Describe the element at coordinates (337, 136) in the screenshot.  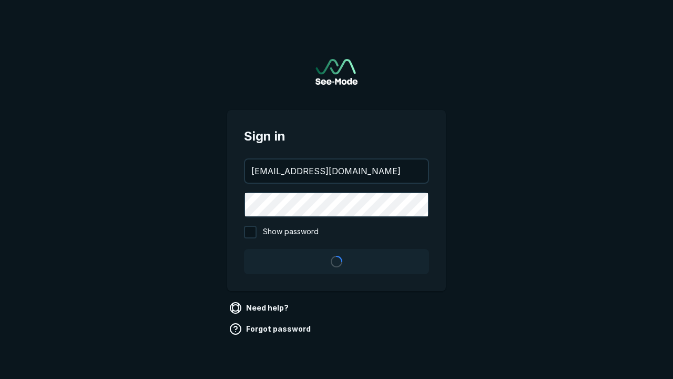
I see `span: Sign in` at that location.